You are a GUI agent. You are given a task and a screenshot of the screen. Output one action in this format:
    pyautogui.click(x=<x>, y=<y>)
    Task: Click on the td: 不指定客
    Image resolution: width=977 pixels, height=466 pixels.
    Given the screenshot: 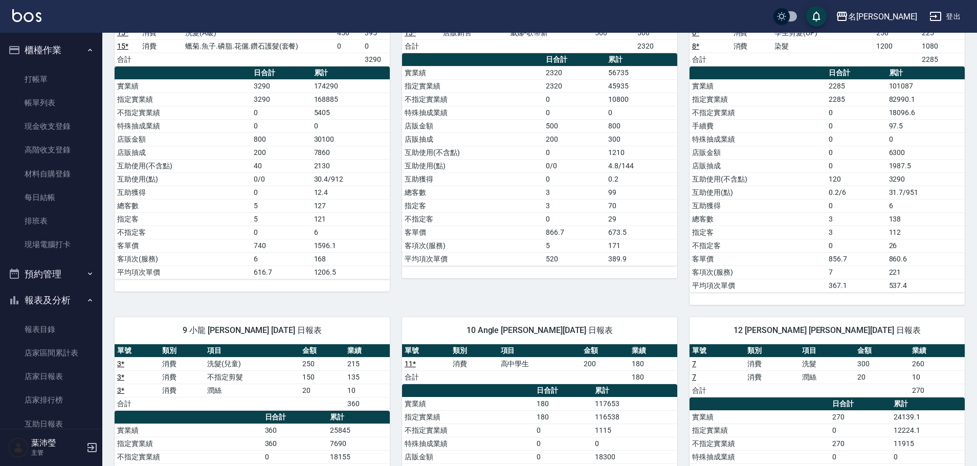 What is the action you would take?
    pyautogui.click(x=757, y=246)
    